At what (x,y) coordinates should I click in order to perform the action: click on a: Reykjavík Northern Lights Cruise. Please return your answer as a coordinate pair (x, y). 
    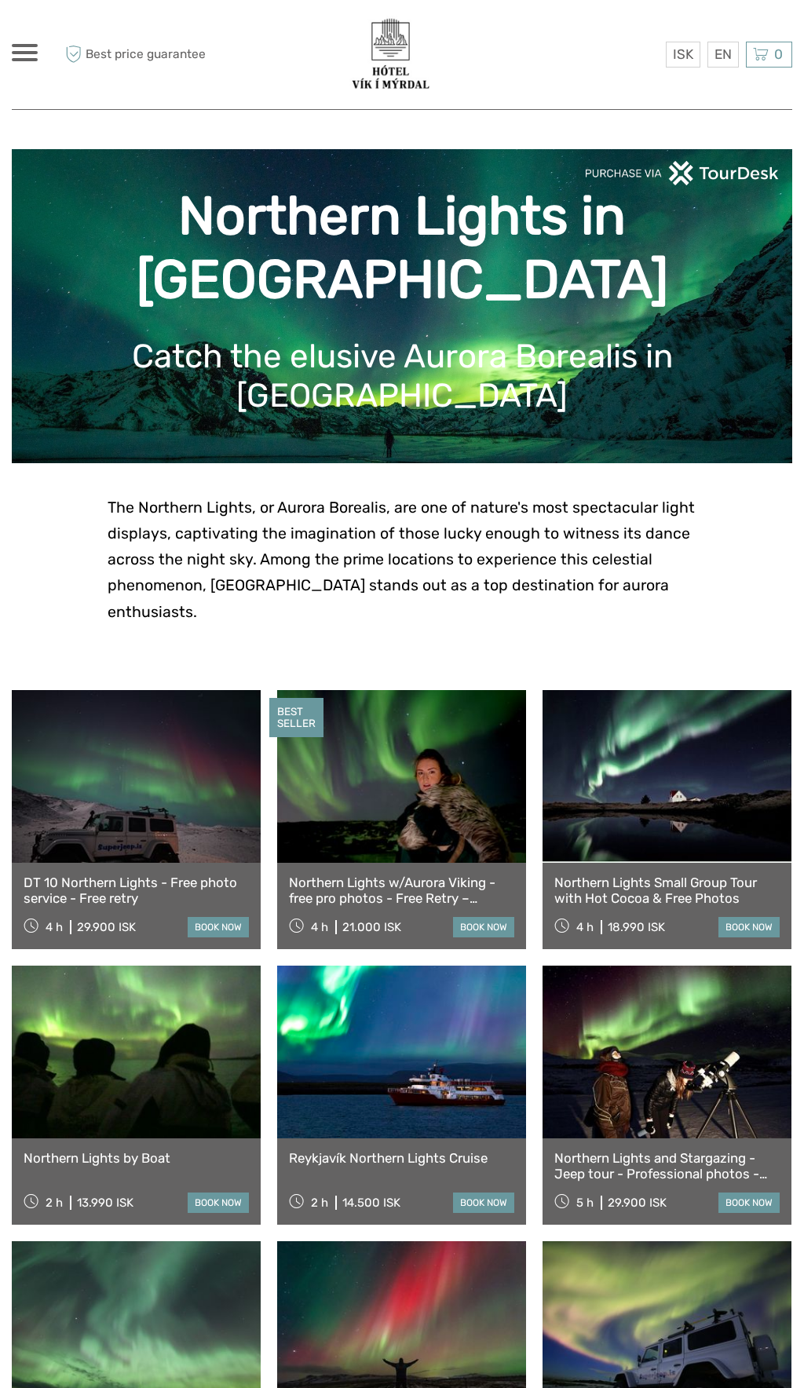
    Looking at the image, I should click on (401, 1158).